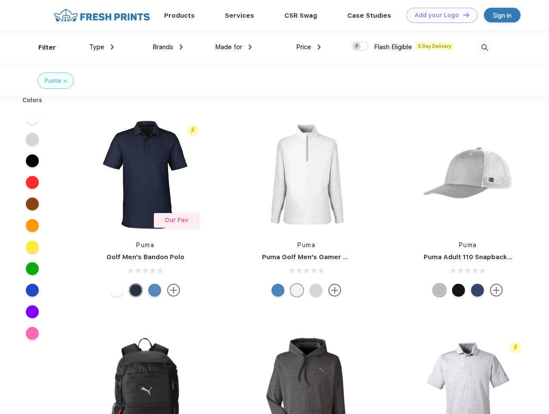 The image size is (549, 414). What do you see at coordinates (53, 81) in the screenshot?
I see `div: Puma` at bounding box center [53, 81].